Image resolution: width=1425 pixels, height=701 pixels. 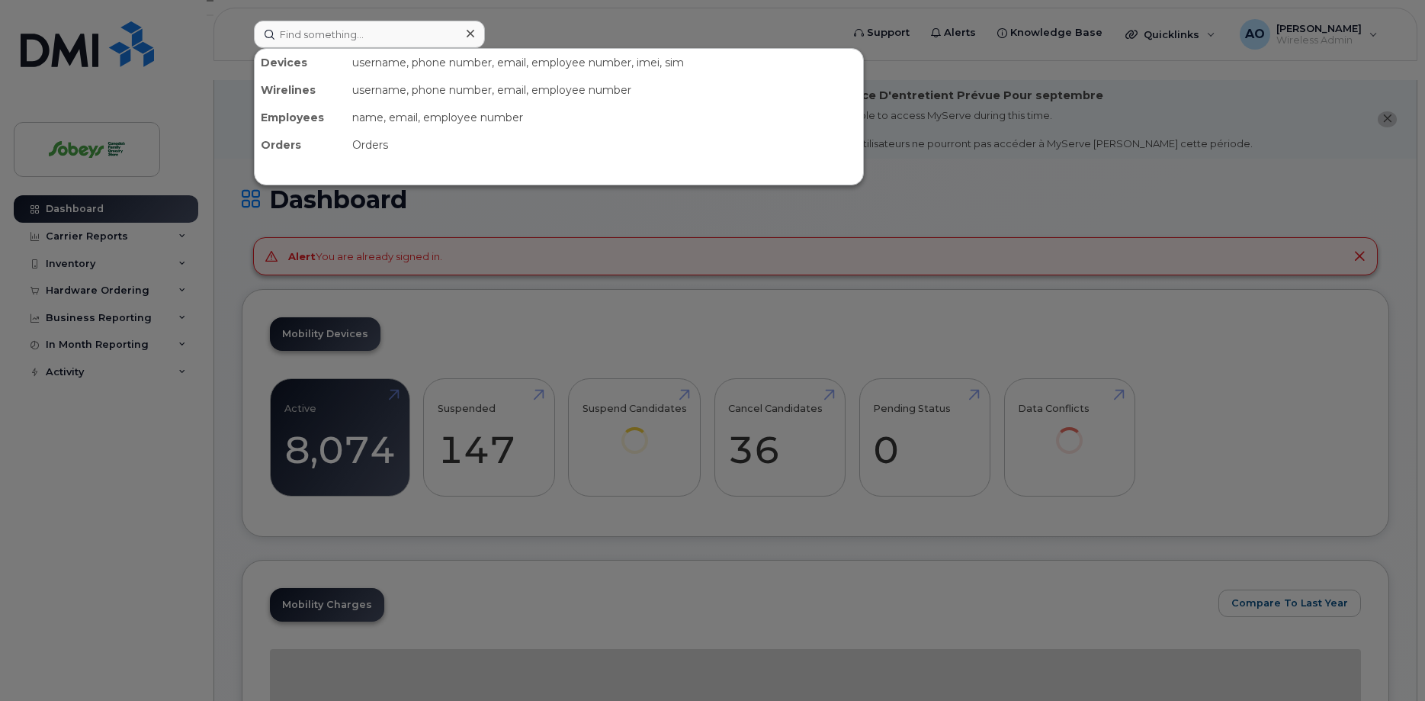 What do you see at coordinates (300, 117) in the screenshot?
I see `div: Employees` at bounding box center [300, 117].